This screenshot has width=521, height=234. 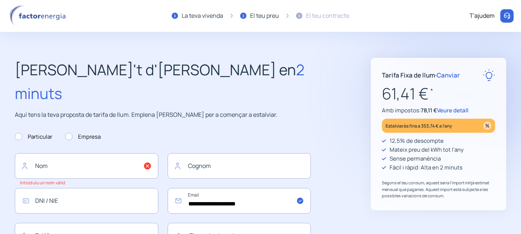 I want to click on p: Segons el teu consum, aquest seria l'import mitjà estimat mensual que pagaries. Aquest import est..., so click(x=439, y=189).